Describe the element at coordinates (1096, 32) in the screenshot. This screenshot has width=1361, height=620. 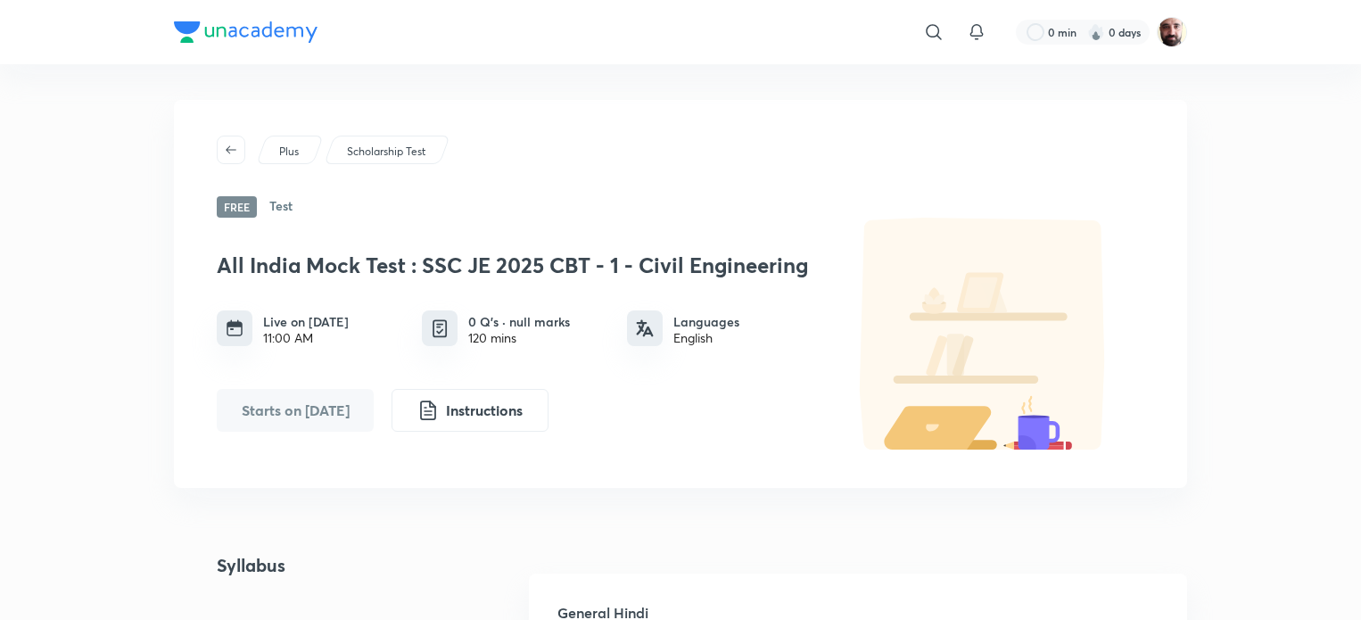
I see `img: streak` at that location.